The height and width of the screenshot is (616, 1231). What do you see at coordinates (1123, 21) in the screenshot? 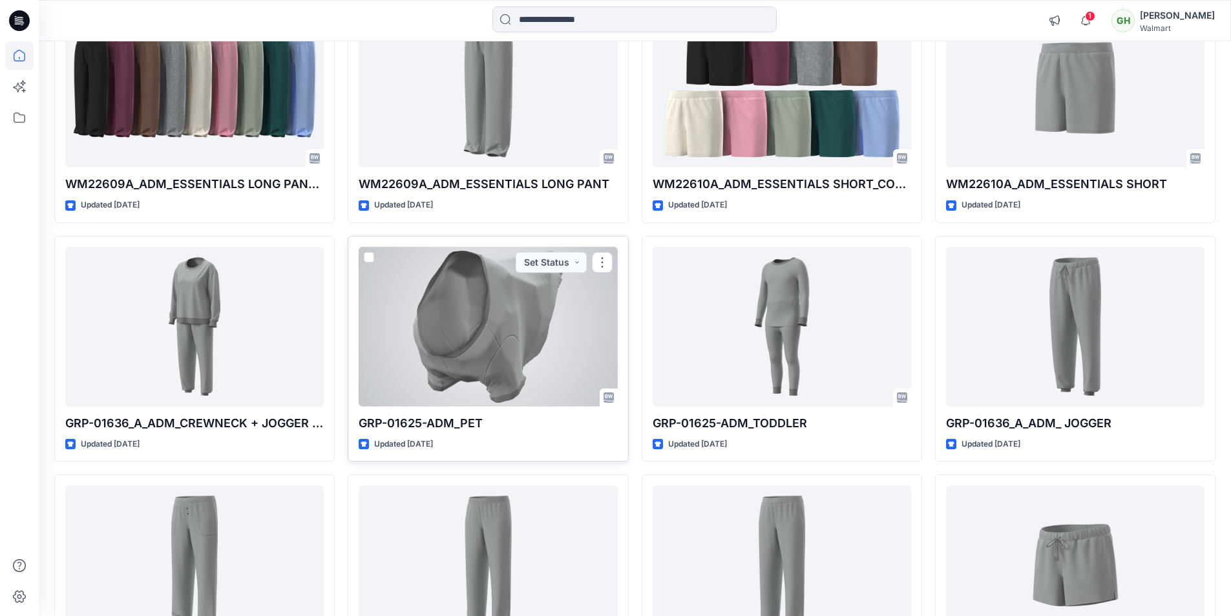
I see `div: GH` at bounding box center [1123, 21].